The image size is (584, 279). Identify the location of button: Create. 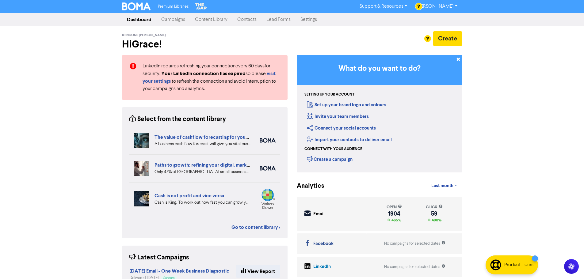
(447, 39).